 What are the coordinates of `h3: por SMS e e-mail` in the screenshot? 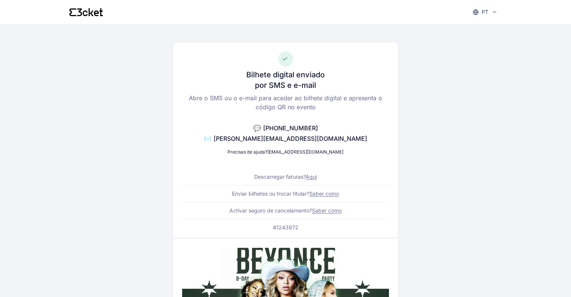 It's located at (285, 85).